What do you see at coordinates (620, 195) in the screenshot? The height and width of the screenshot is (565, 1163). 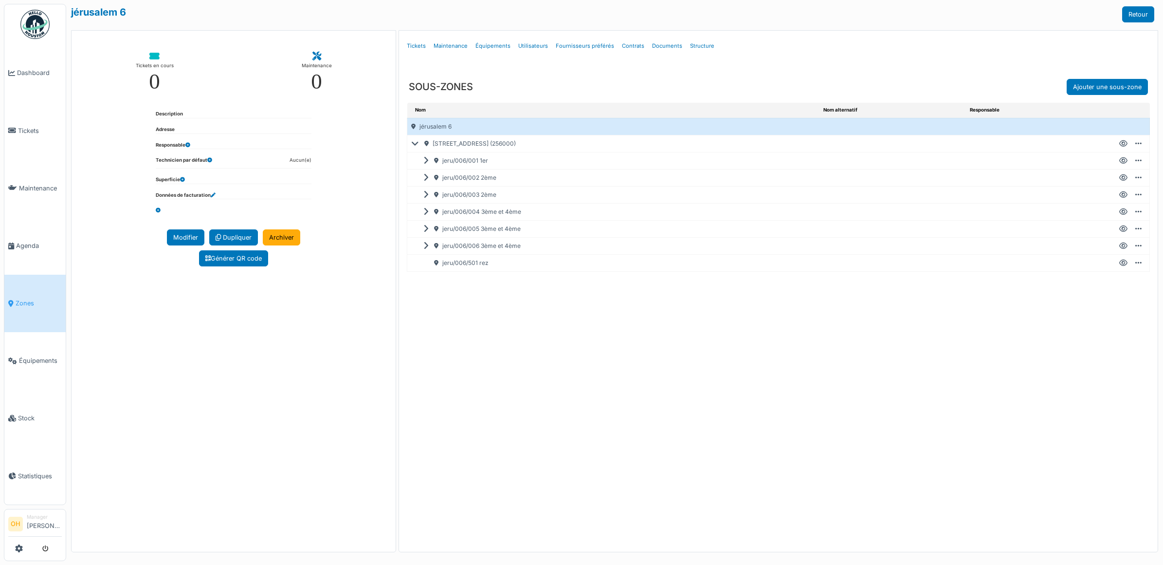 I see `div: jeru/006/003 2ème` at bounding box center [620, 195].